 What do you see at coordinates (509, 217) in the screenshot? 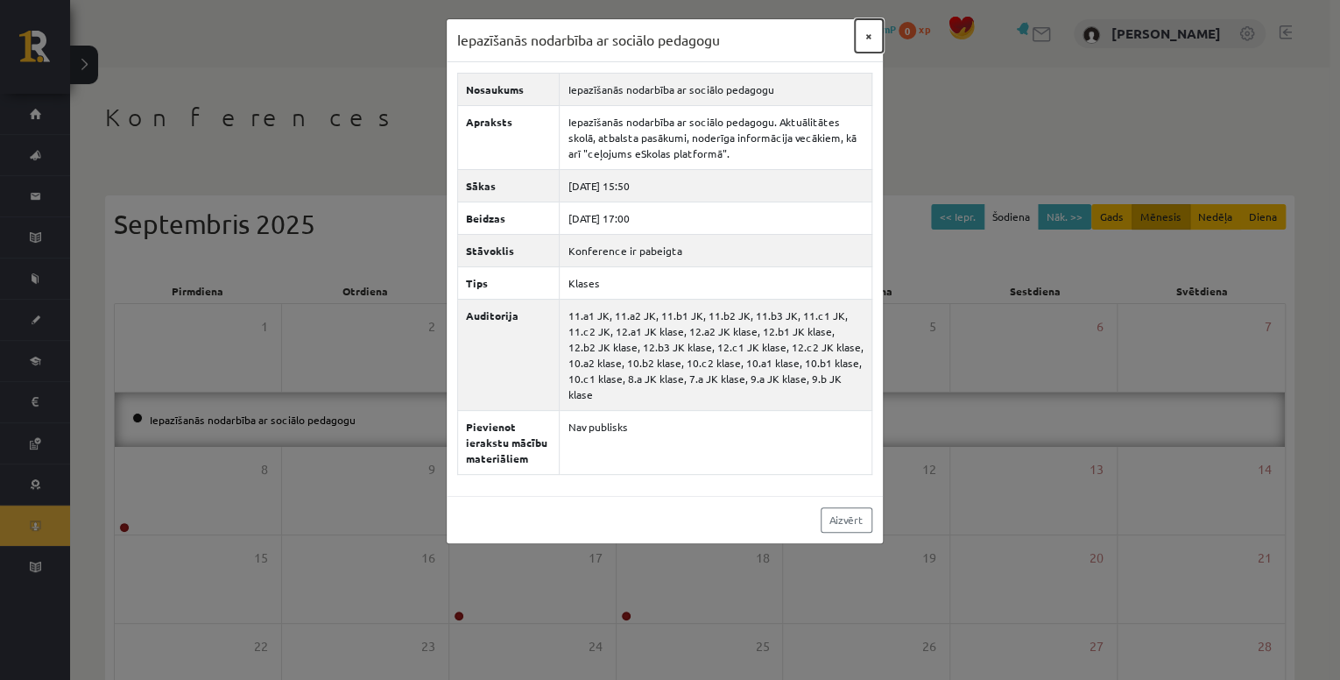
I see `th: Beidzas` at bounding box center [509, 217].